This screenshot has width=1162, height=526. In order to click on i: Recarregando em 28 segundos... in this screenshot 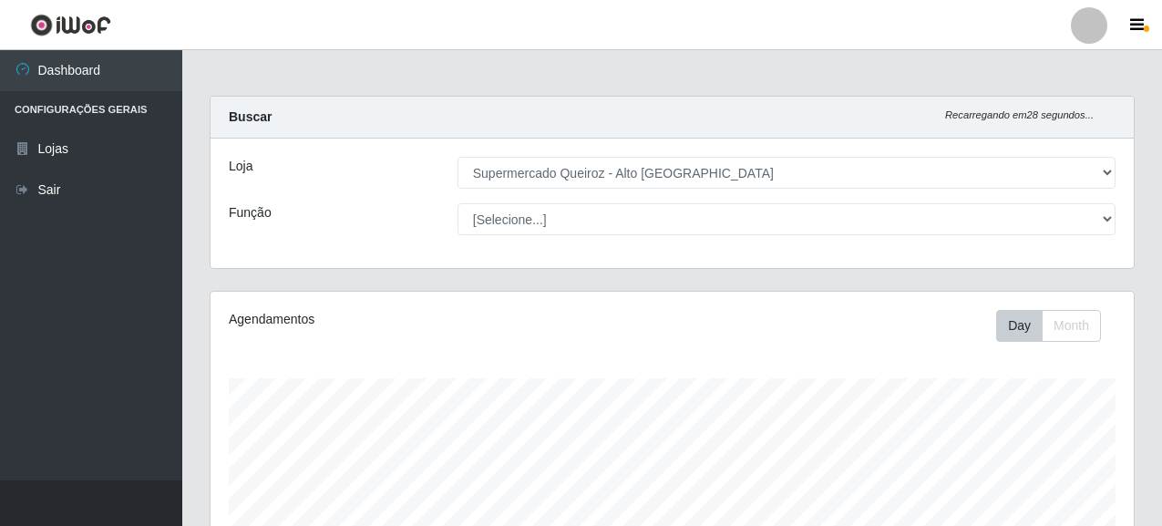, I will do `click(1019, 115)`.